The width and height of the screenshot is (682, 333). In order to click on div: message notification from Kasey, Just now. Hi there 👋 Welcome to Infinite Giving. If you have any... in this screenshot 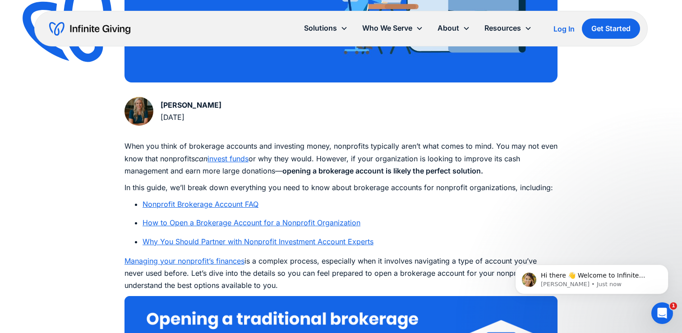, I will do `click(90, 34)`.